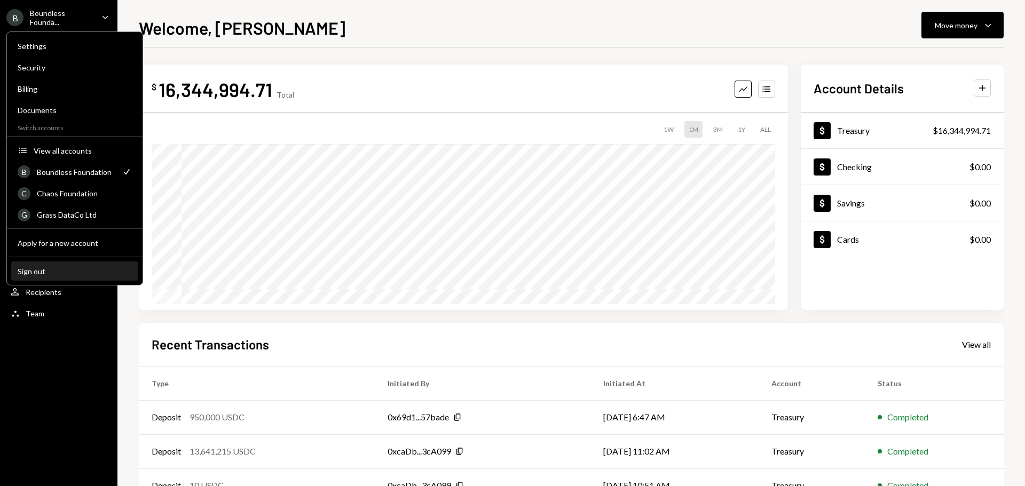 This screenshot has height=486, width=1025. I want to click on div: Apply for a new account, so click(75, 243).